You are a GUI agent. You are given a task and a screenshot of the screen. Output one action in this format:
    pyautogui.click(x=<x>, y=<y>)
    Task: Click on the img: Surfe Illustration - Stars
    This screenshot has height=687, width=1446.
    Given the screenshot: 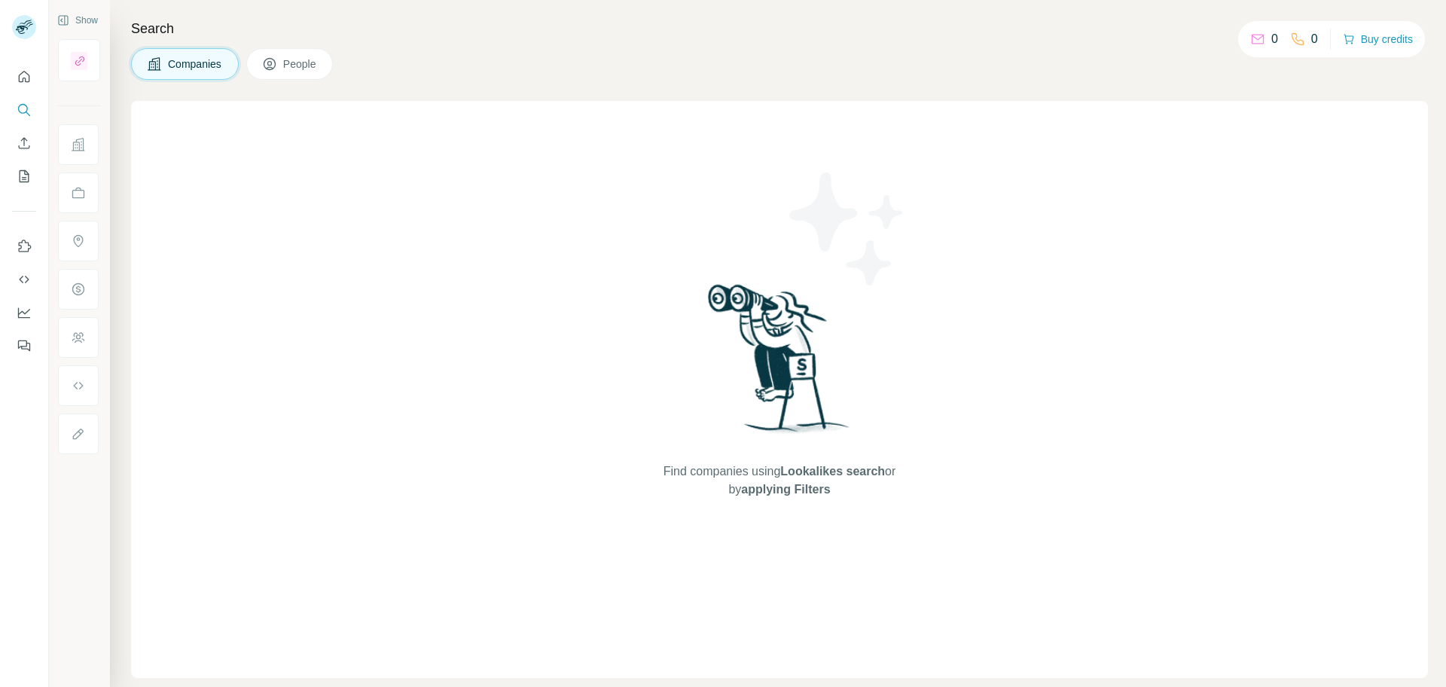 What is the action you would take?
    pyautogui.click(x=847, y=229)
    